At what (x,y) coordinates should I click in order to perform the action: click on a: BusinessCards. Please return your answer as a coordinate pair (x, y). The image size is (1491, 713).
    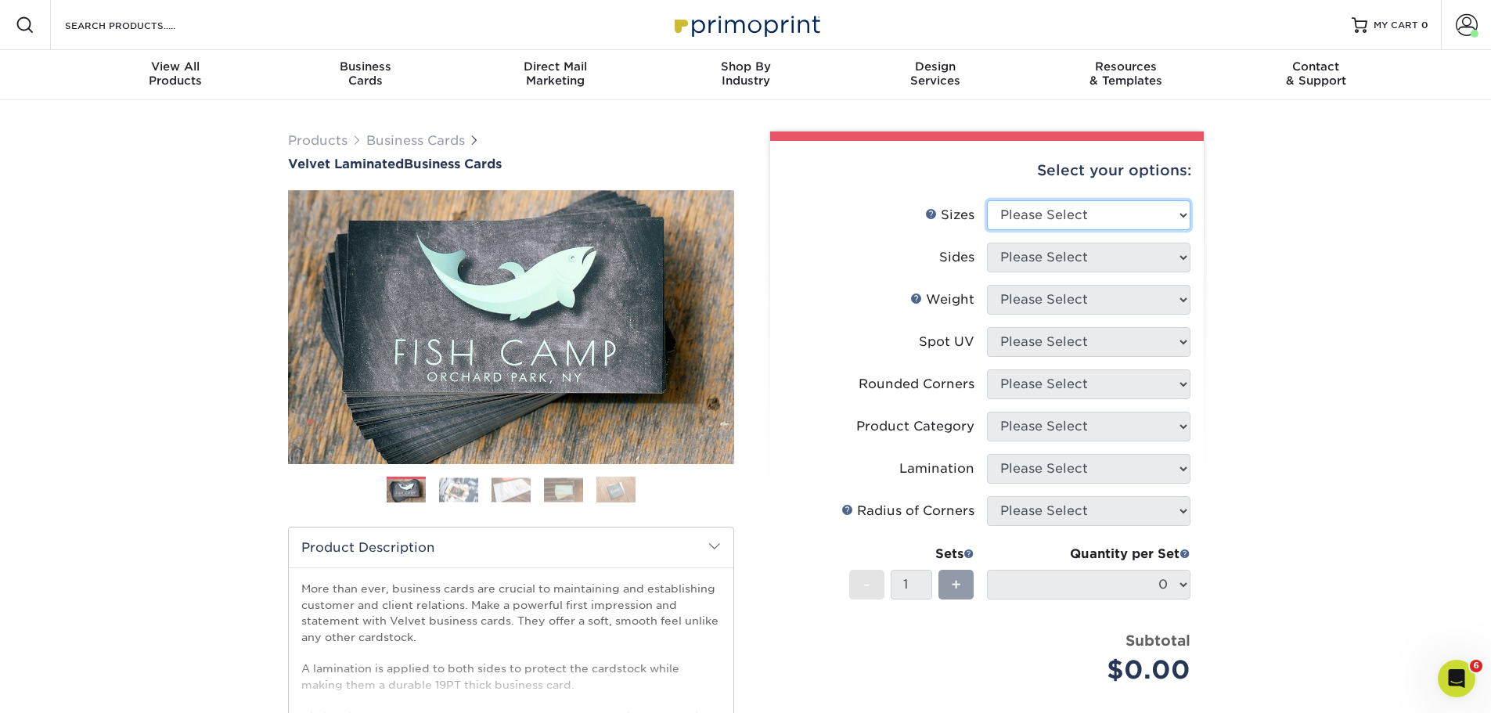
    Looking at the image, I should click on (365, 75).